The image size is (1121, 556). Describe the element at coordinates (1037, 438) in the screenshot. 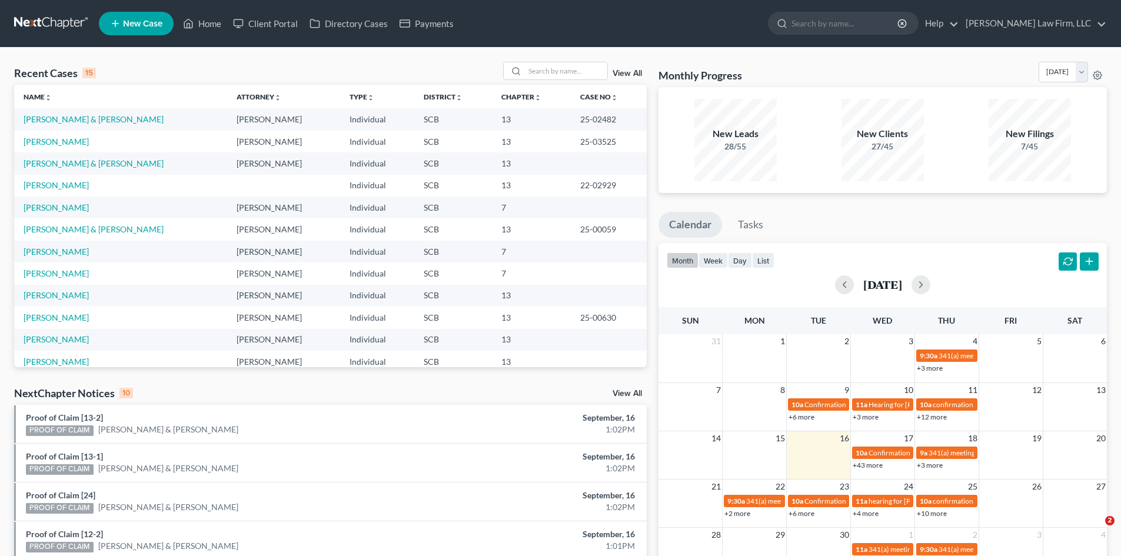

I see `span: 19` at that location.